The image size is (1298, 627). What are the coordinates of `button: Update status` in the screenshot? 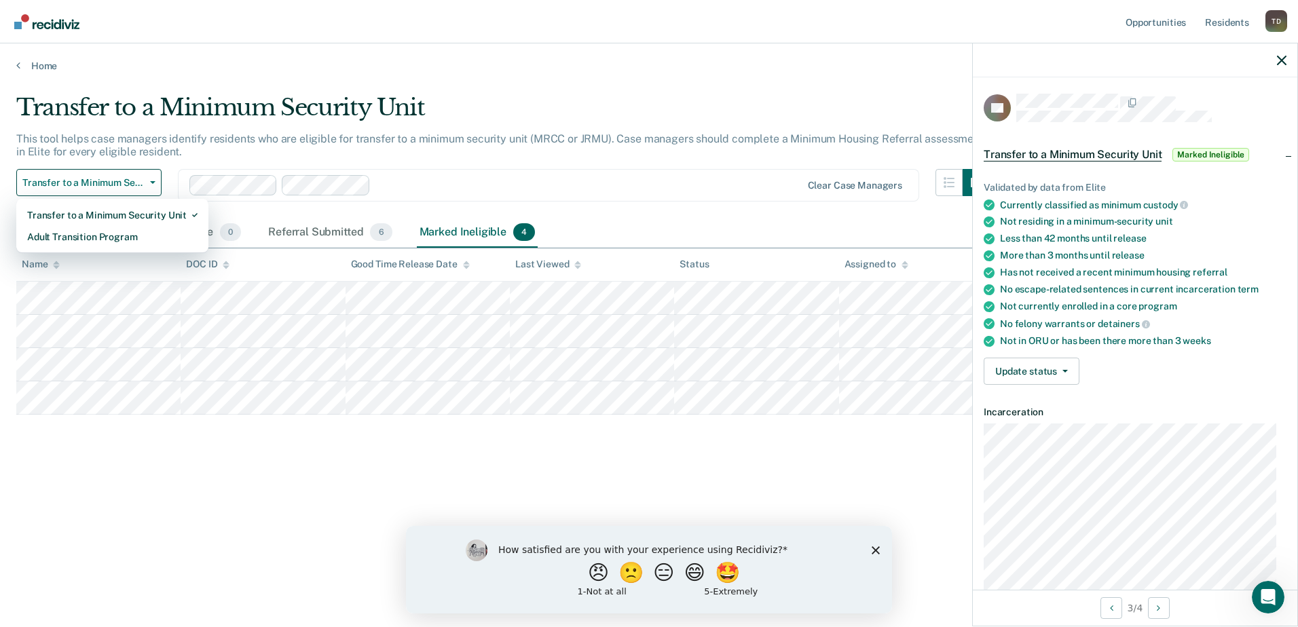 It's located at (1031, 371).